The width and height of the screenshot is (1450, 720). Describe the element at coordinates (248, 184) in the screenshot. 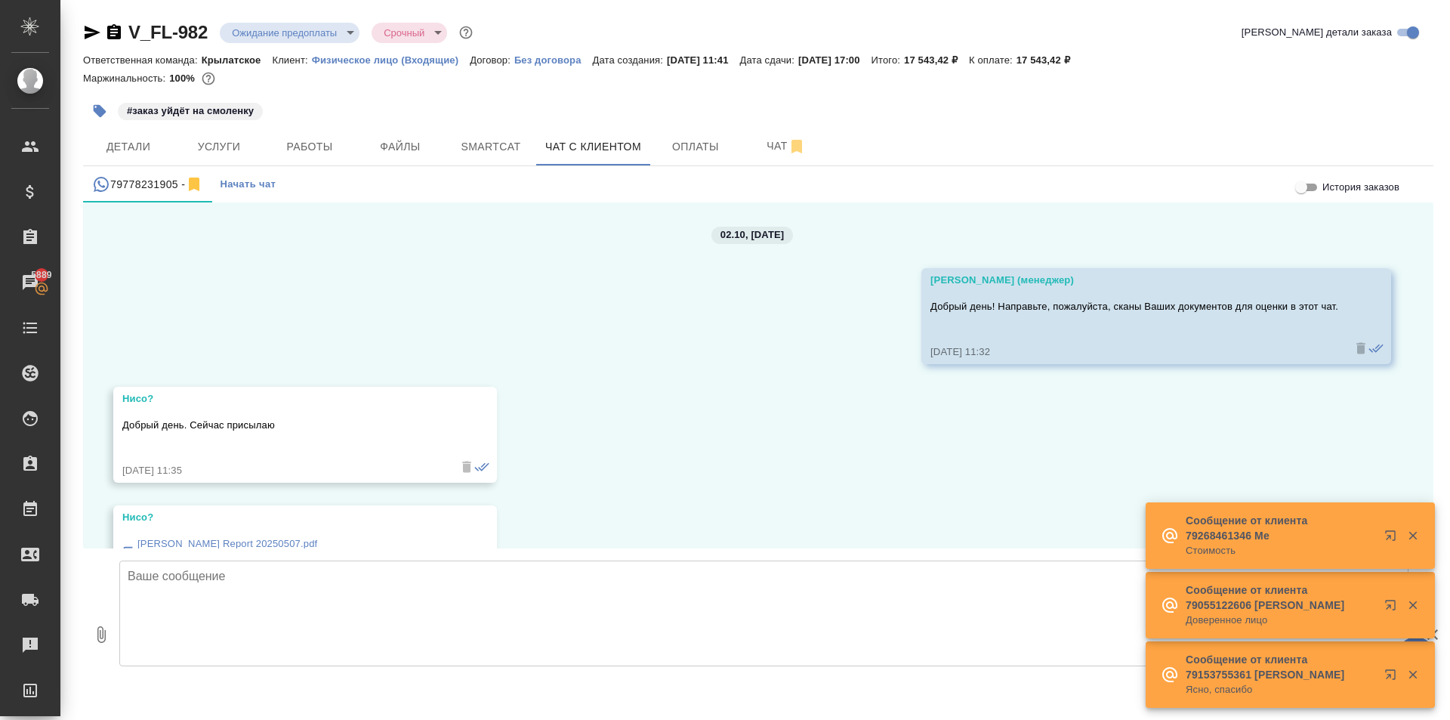

I see `span: Начать чат` at that location.